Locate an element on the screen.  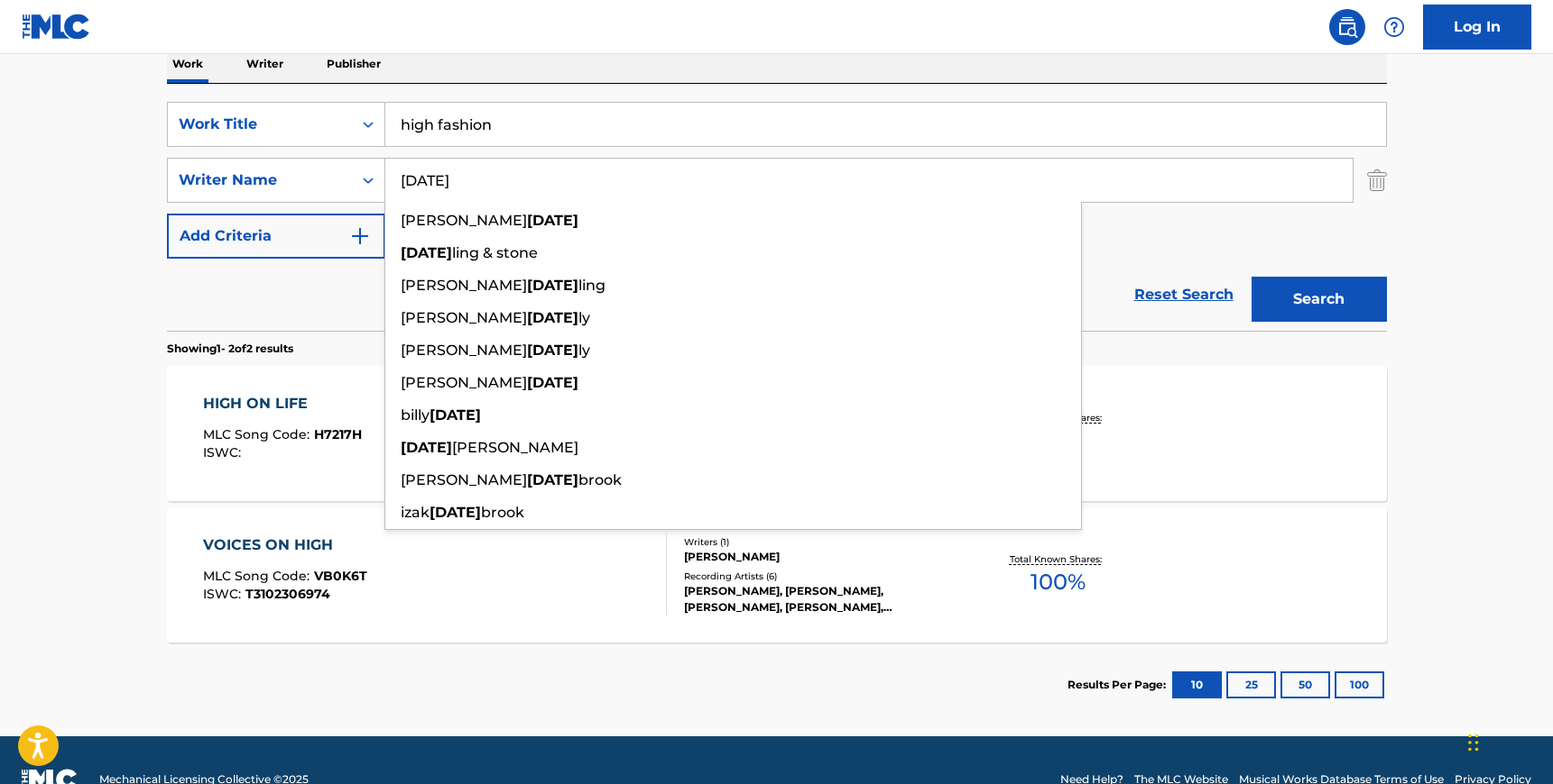
div: Drag is located at coordinates (1473, 743).